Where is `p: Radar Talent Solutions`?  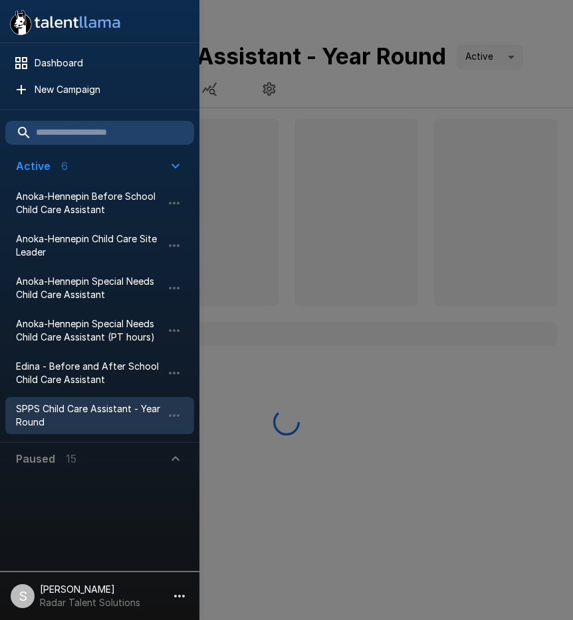 p: Radar Talent Solutions is located at coordinates (90, 603).